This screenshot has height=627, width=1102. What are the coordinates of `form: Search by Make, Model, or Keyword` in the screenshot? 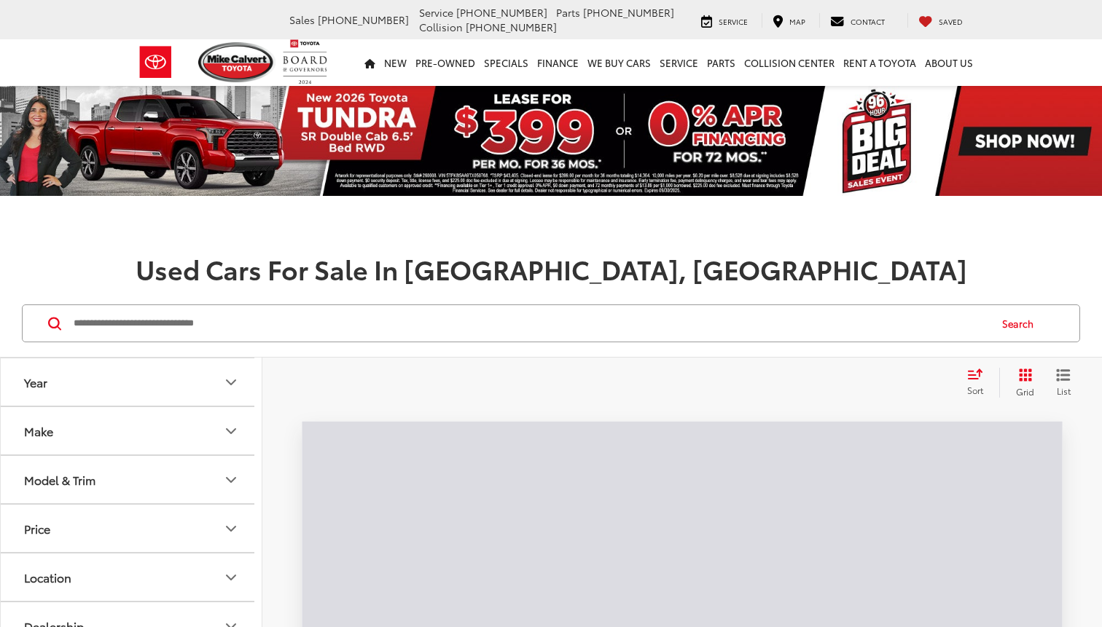 It's located at (530, 324).